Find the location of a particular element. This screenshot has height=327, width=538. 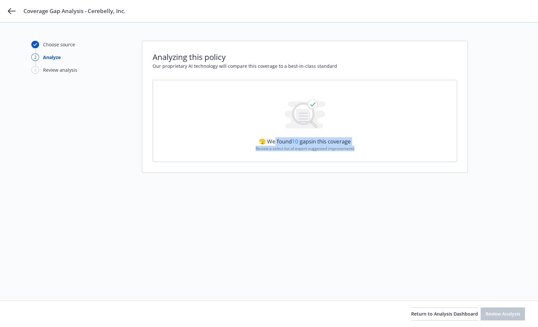

span: Our proprietary AI technology will compare this coverage to a best-in-class standard is located at coordinates (305, 66).